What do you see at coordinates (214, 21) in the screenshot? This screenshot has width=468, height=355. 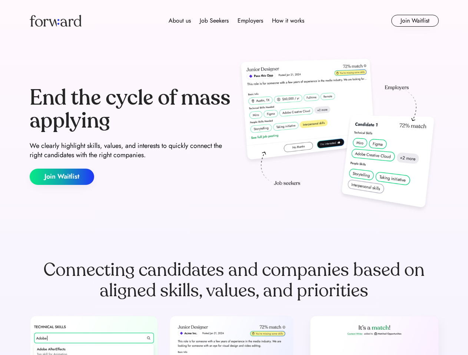 I see `div: Job Seekers` at bounding box center [214, 21].